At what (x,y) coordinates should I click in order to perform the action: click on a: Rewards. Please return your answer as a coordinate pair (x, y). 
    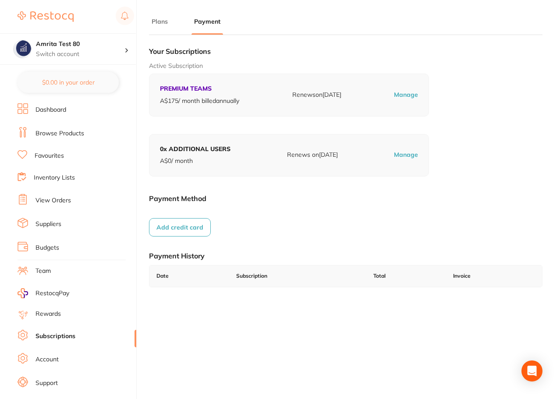
    Looking at the image, I should click on (48, 314).